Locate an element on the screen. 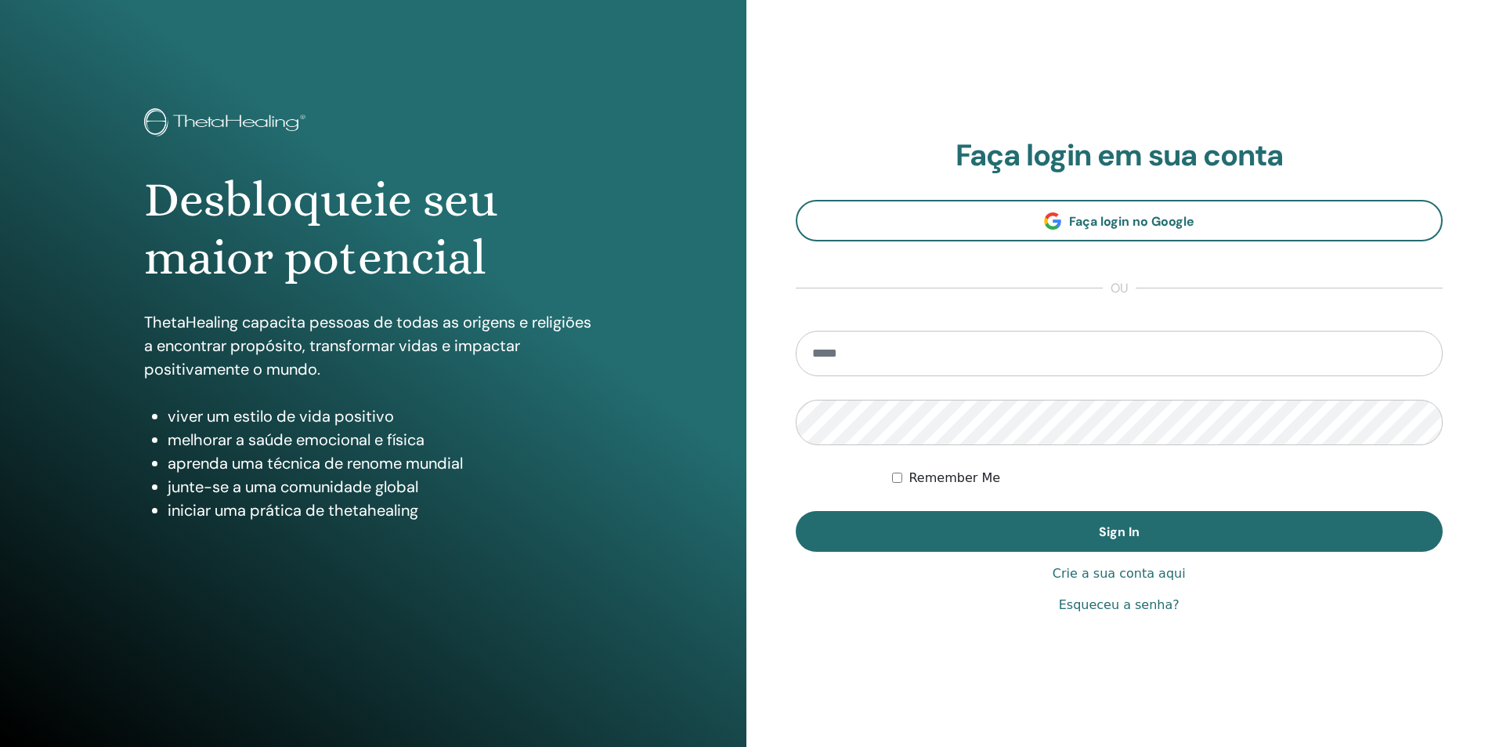 The image size is (1492, 747). li: melhorar a saúde emocional e física is located at coordinates (385, 440).